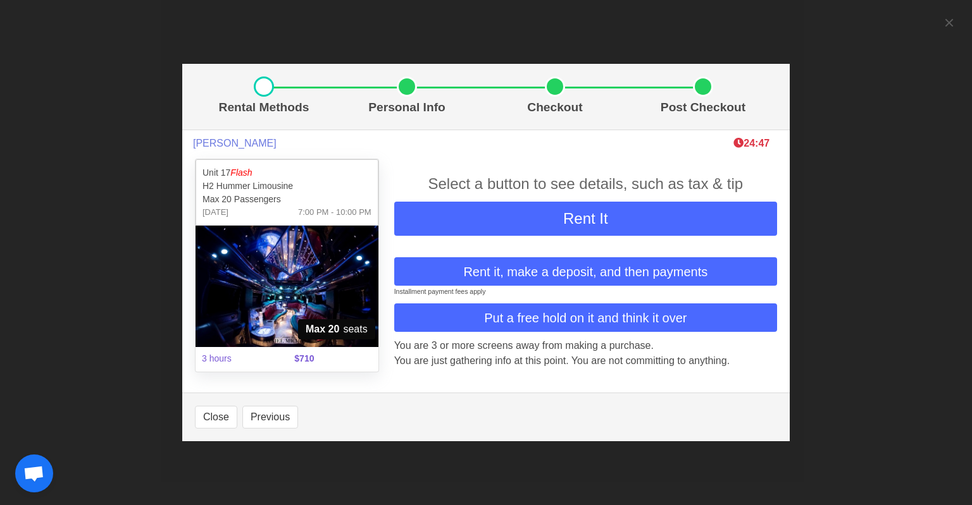  I want to click on button: Put a free hold on it and think it over, so click(585, 318).